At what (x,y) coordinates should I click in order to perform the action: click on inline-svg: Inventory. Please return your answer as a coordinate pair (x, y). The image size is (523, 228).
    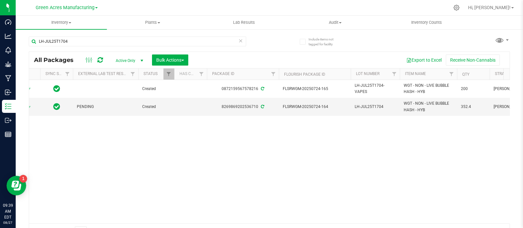
    Looking at the image, I should click on (8, 107).